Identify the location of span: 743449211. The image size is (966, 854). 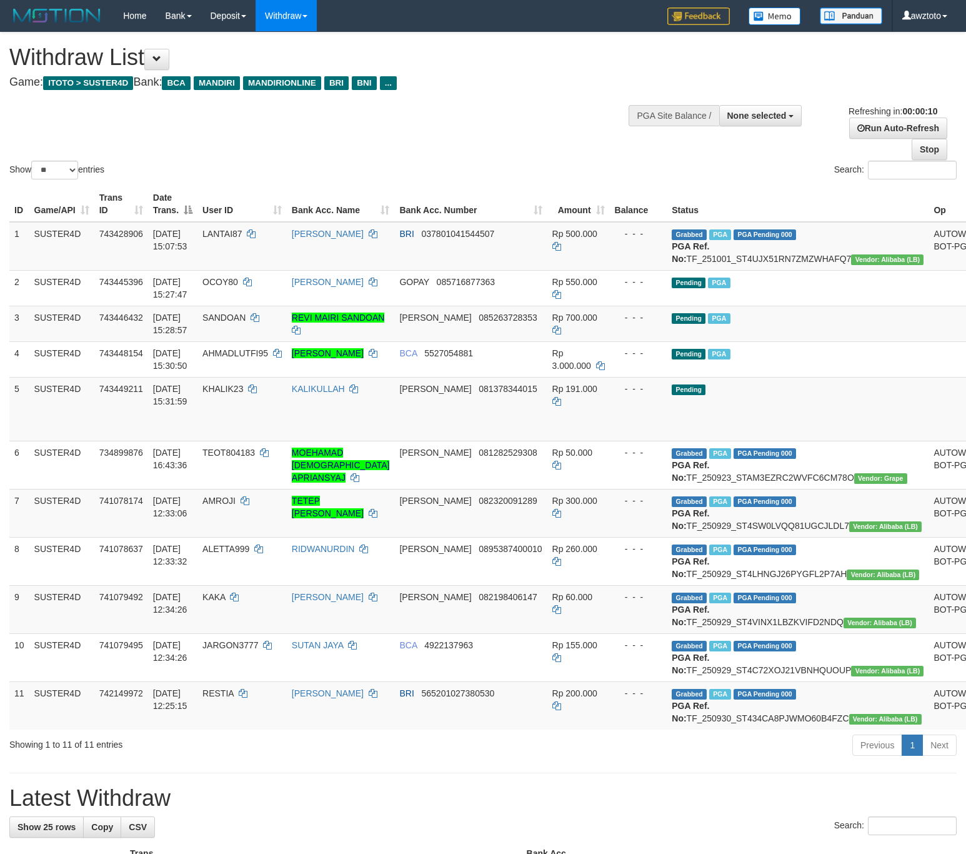
(121, 389).